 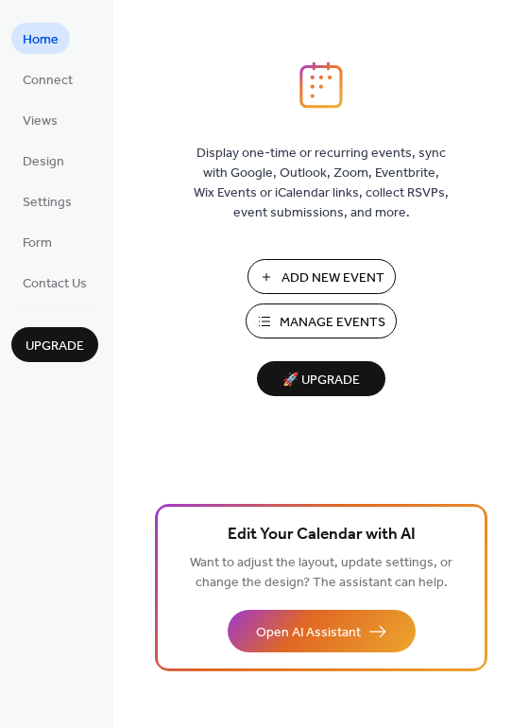 I want to click on span: 🚀 Upgrade, so click(x=321, y=380).